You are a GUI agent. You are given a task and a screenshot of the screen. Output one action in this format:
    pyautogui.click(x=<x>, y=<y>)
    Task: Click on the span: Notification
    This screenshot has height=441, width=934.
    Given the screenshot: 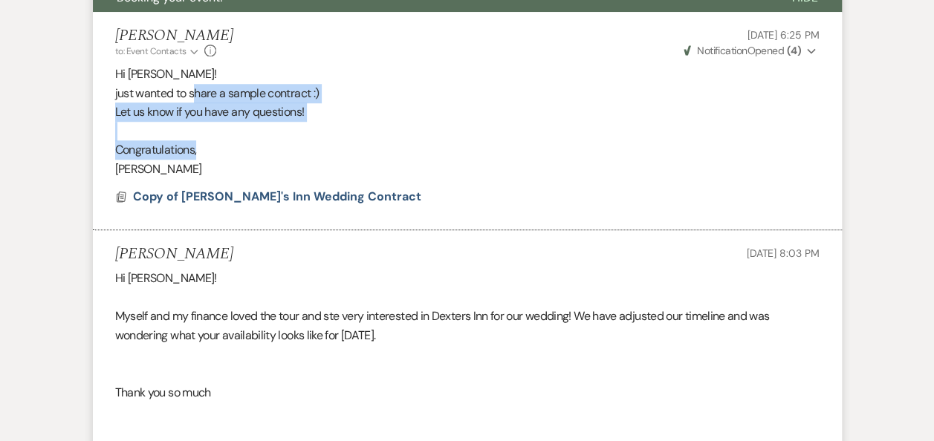 What is the action you would take?
    pyautogui.click(x=721, y=51)
    